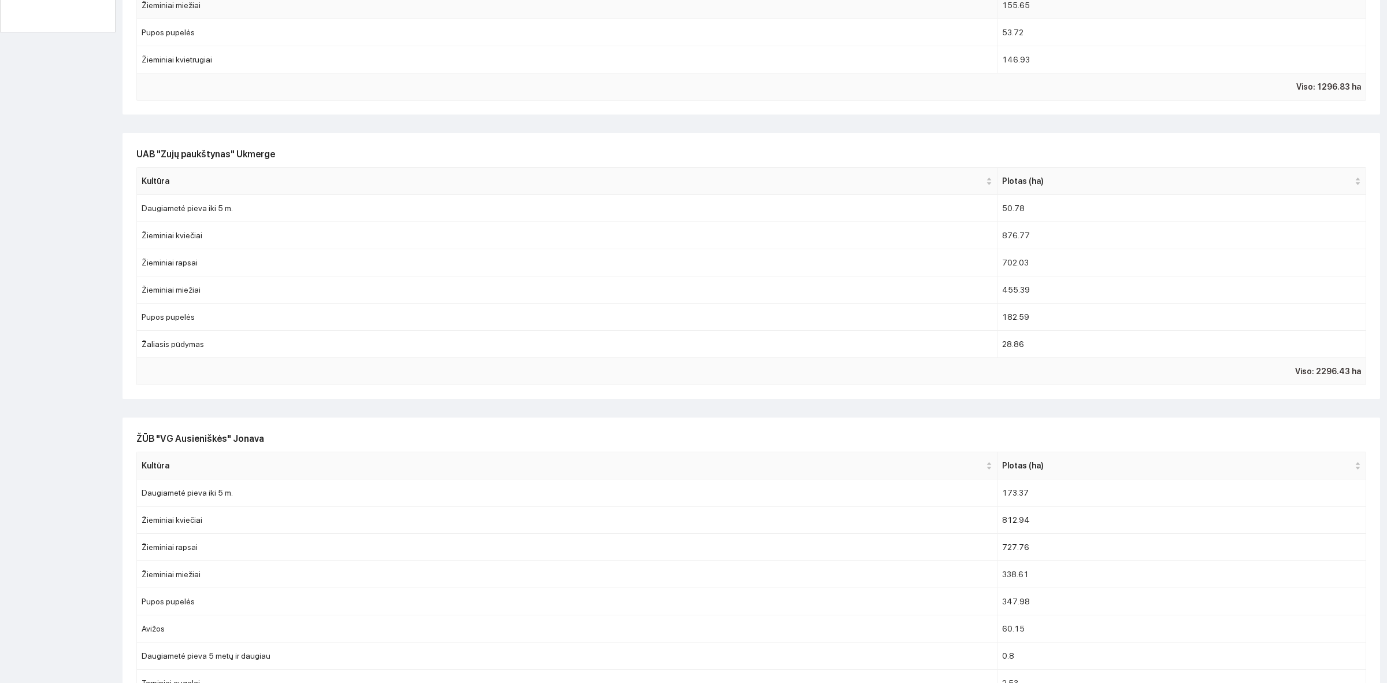 This screenshot has height=683, width=1387. Describe the element at coordinates (1182, 317) in the screenshot. I see `td: 182.59` at that location.